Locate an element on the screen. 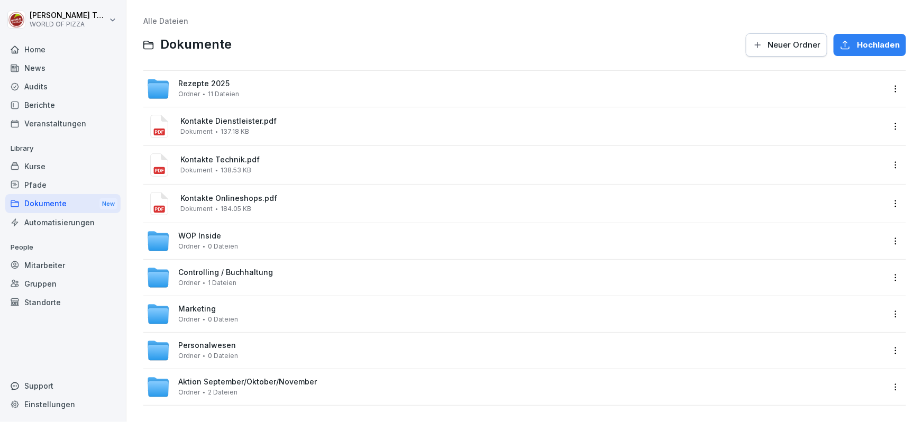  a: Standorte is located at coordinates (63, 302).